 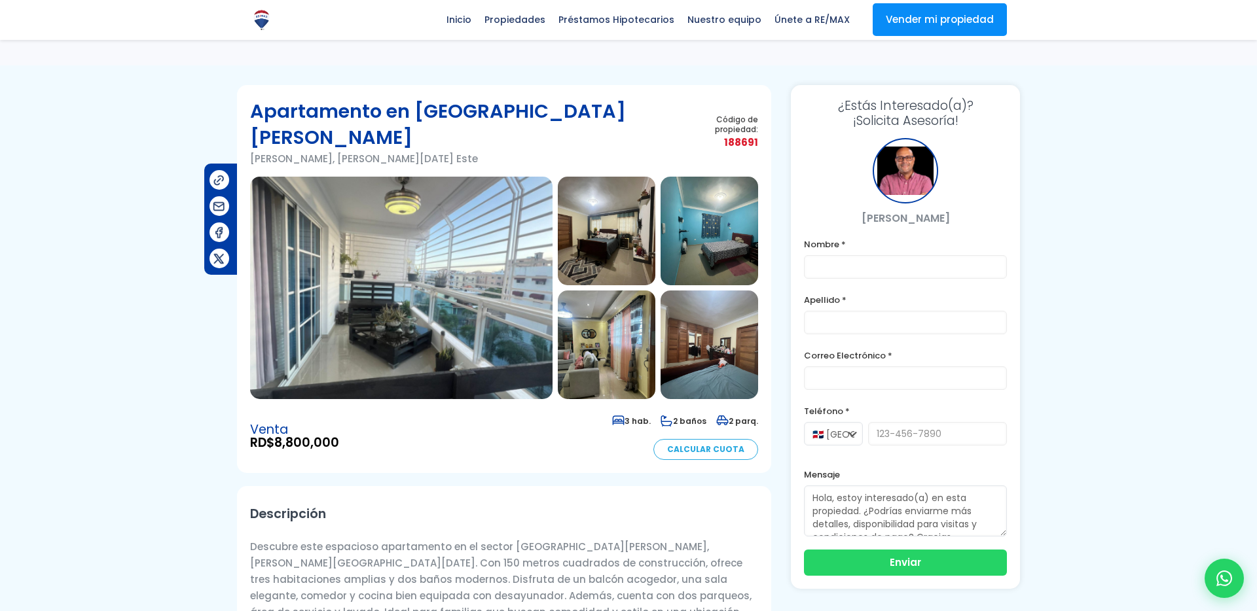 What do you see at coordinates (737, 421) in the screenshot?
I see `span: 2 parq.` at bounding box center [737, 421].